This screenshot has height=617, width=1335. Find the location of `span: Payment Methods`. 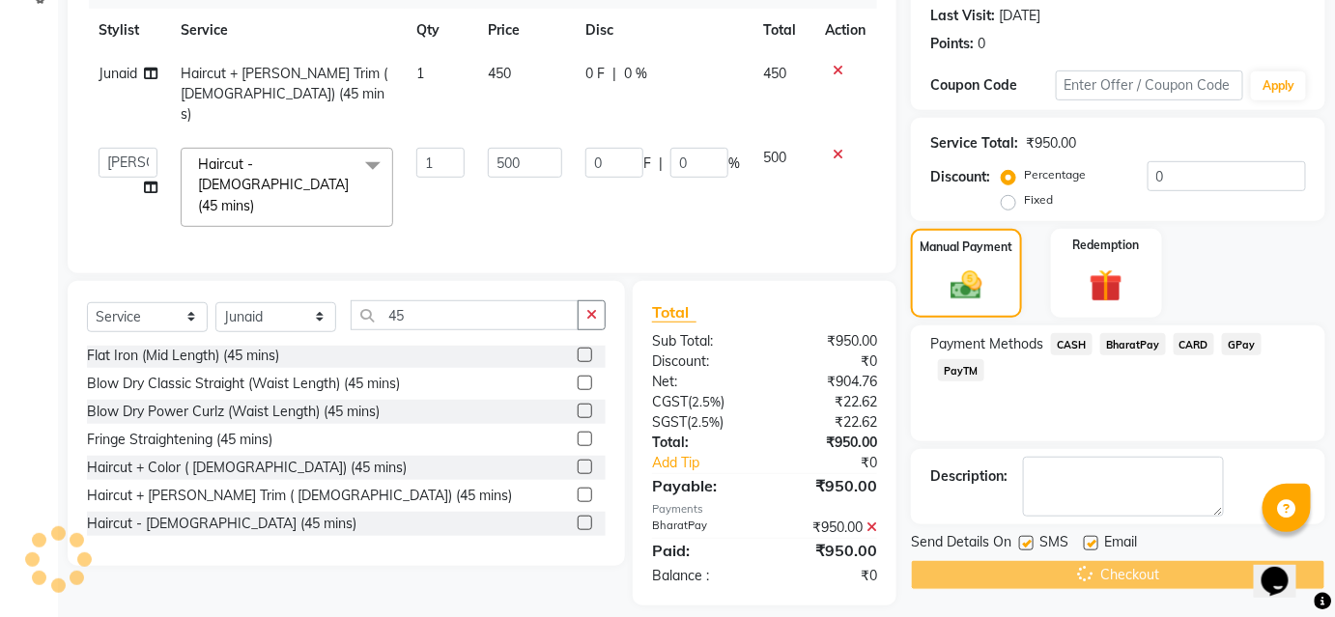

span: Payment Methods is located at coordinates (987, 344).